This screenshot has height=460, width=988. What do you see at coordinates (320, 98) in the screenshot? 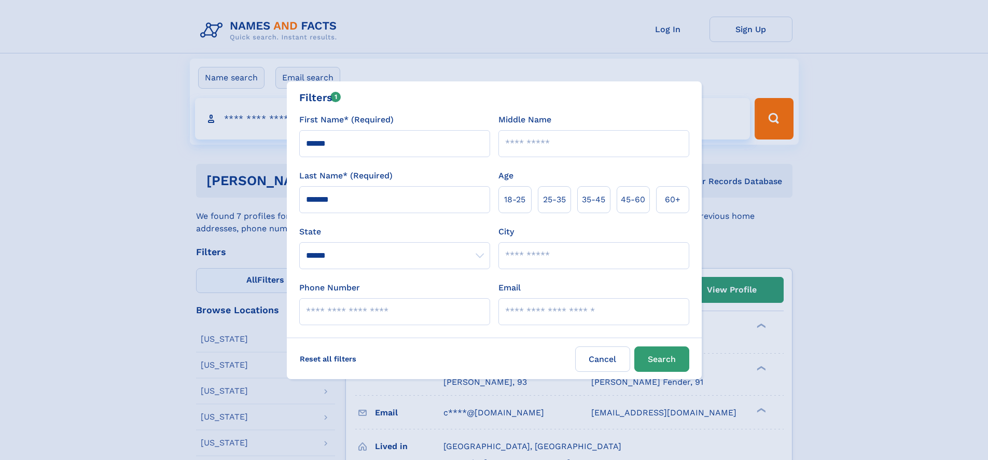
I see `div: Filters` at bounding box center [320, 98].